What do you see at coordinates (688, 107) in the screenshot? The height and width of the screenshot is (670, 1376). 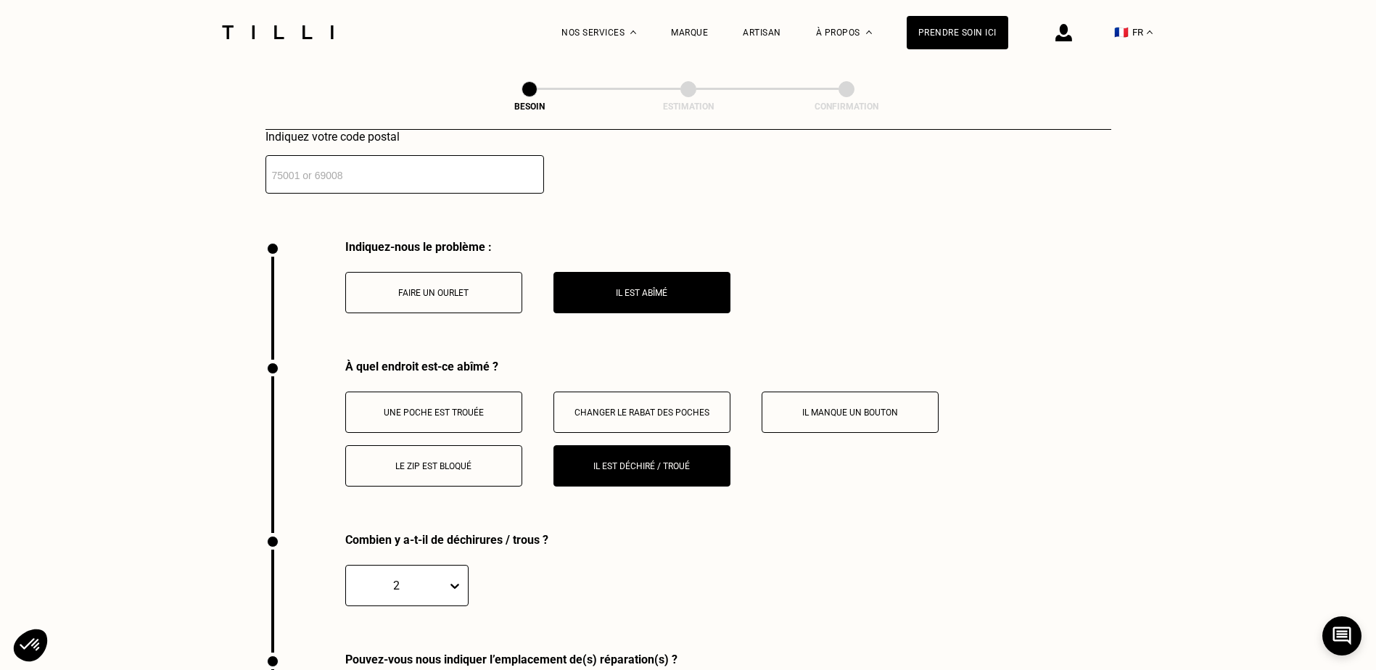 I see `div: Estimation` at bounding box center [688, 107].